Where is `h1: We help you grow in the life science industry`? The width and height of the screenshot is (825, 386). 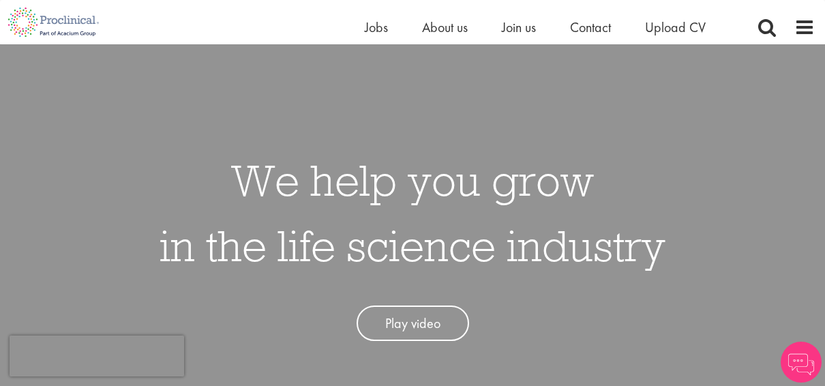 h1: We help you grow in the life science industry is located at coordinates (412, 213).